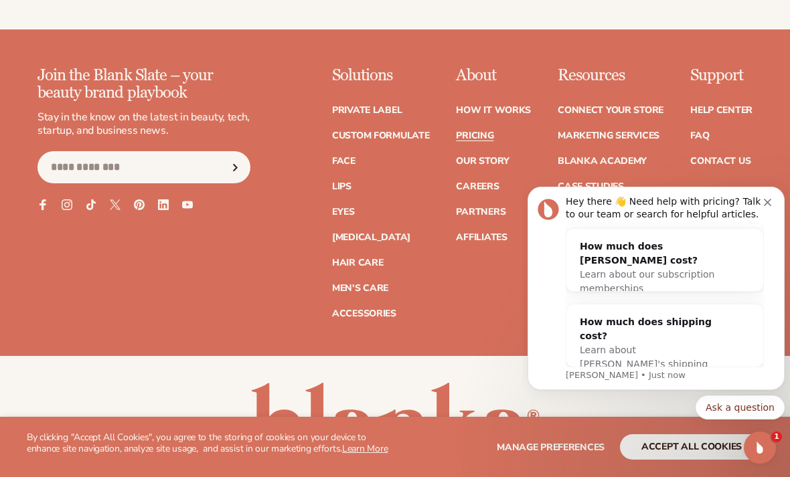 The width and height of the screenshot is (790, 477). I want to click on a: Hair Care, so click(357, 263).